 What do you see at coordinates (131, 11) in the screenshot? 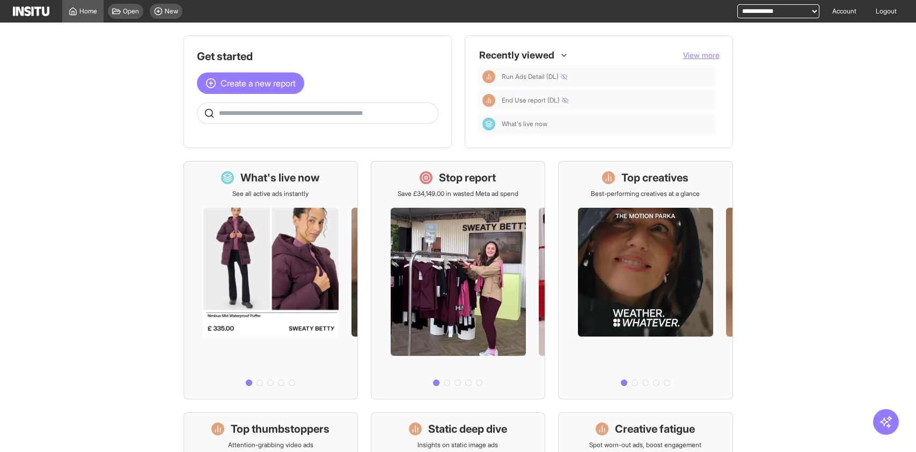
I see `span: Open` at bounding box center [131, 11].